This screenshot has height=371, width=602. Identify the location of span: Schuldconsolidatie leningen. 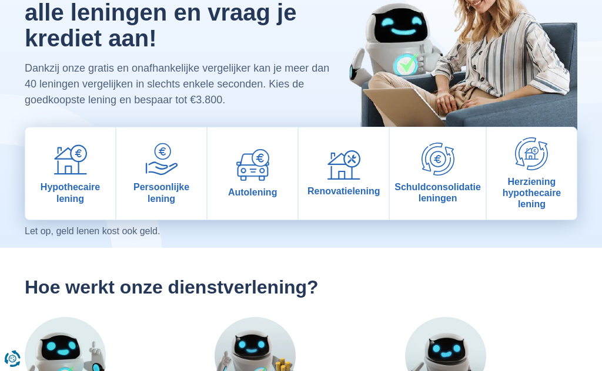
(437, 193).